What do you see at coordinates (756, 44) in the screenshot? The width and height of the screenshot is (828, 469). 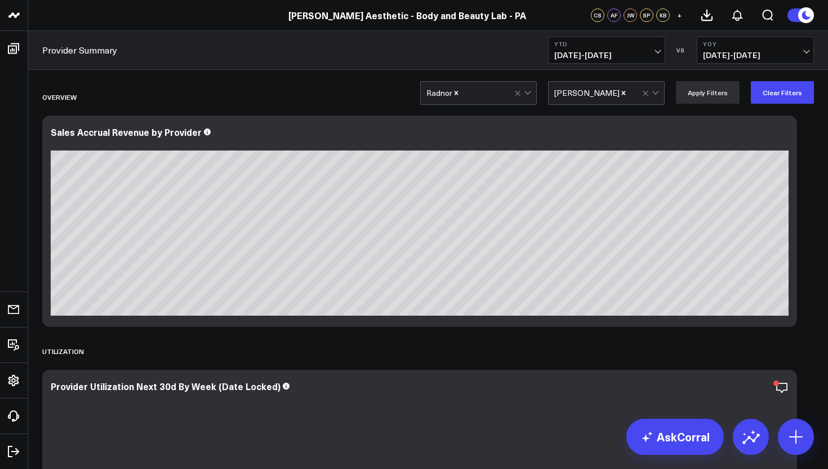 I see `b: YoY` at bounding box center [756, 44].